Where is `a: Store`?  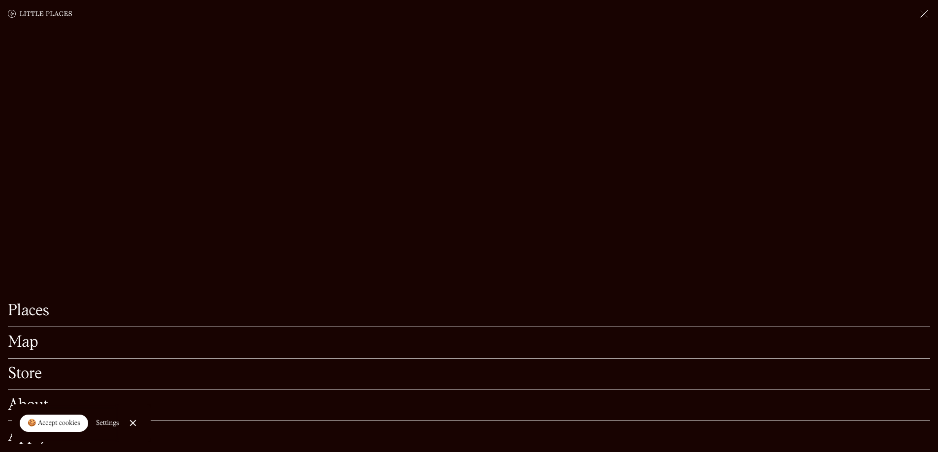 a: Store is located at coordinates (469, 374).